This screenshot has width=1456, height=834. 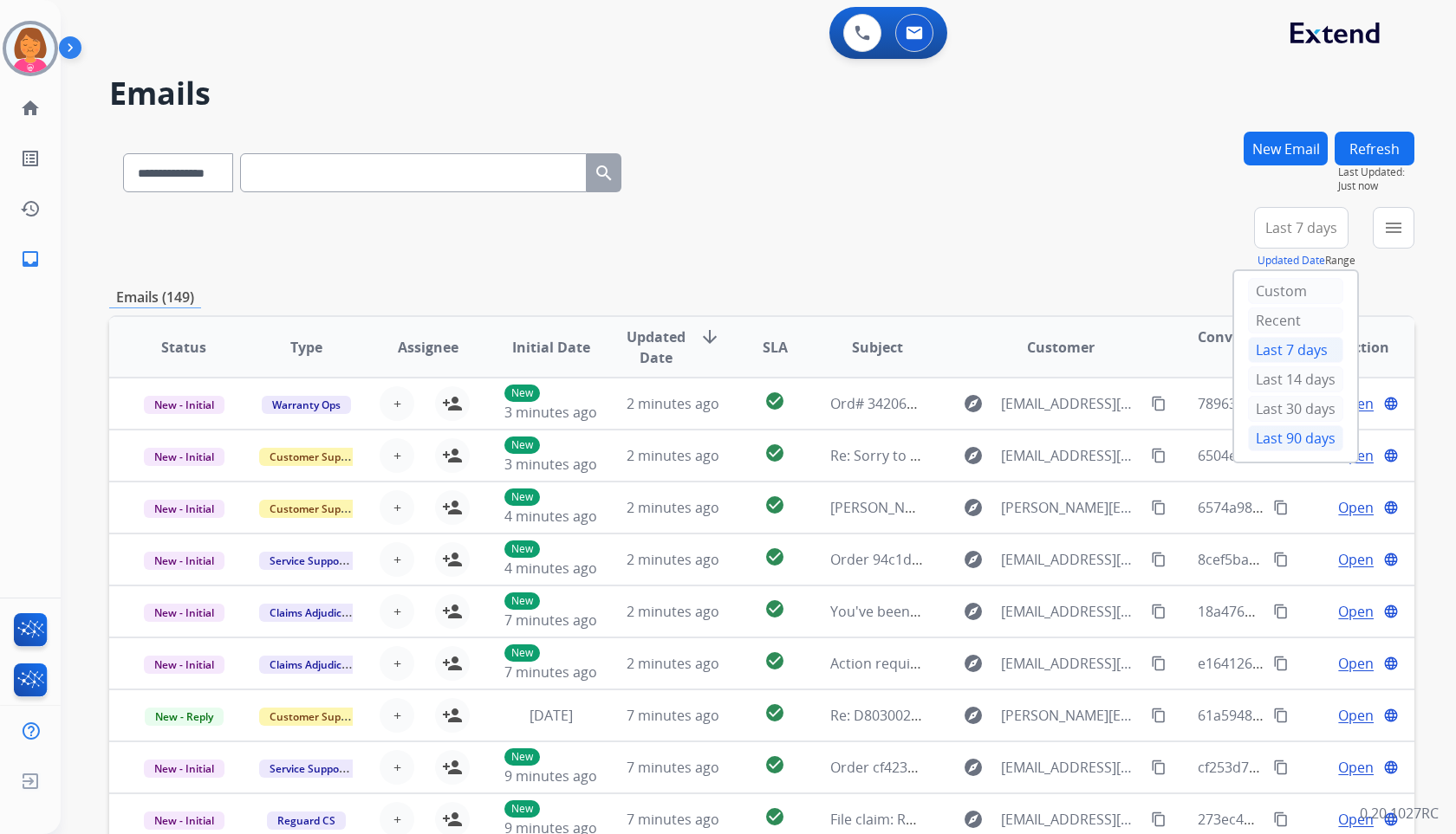 What do you see at coordinates (318, 664) in the screenshot?
I see `span: Claims Adjudication` at bounding box center [318, 664].